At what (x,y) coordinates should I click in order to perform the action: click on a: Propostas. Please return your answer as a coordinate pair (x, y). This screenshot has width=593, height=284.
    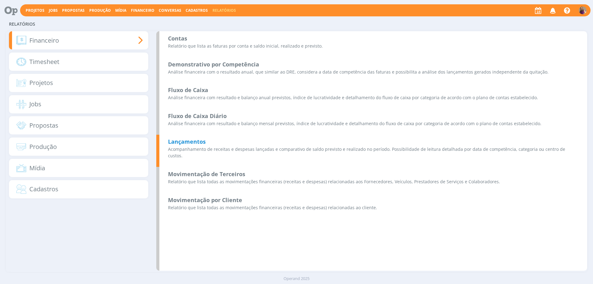
    Looking at the image, I should click on (73, 10).